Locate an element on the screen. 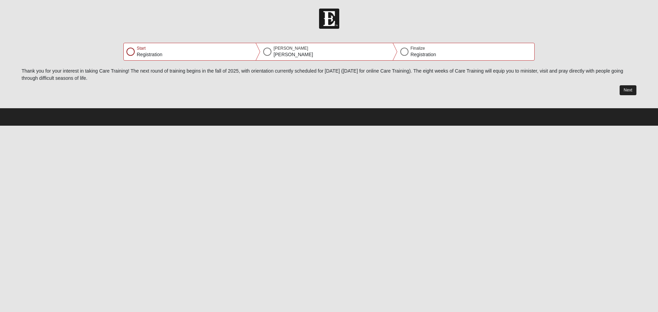 The height and width of the screenshot is (312, 658). span: Start is located at coordinates (141, 48).